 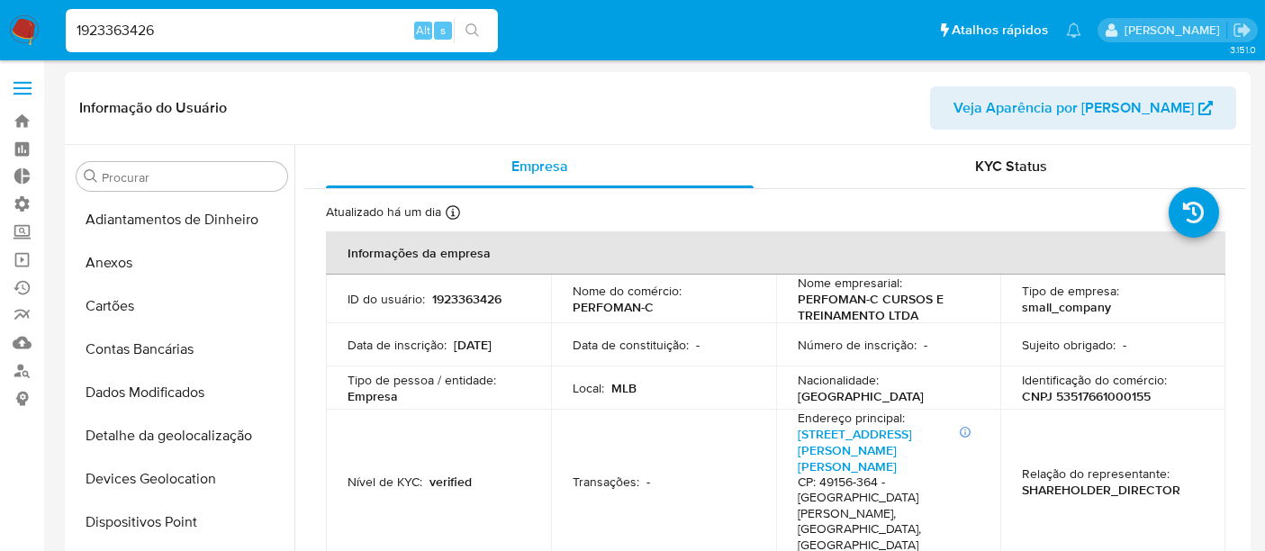 What do you see at coordinates (373, 396) in the screenshot?
I see `p: Empresa` at bounding box center [373, 396].